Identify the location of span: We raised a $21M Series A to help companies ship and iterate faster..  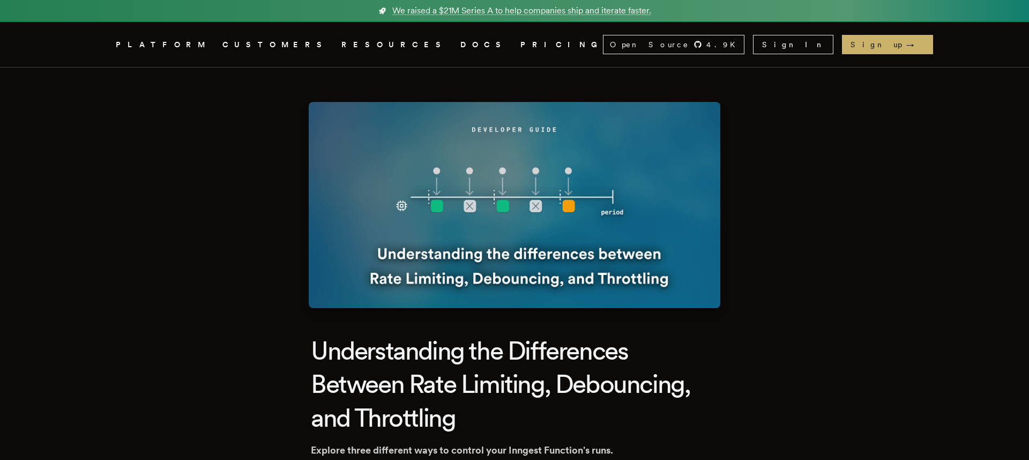
(522, 11).